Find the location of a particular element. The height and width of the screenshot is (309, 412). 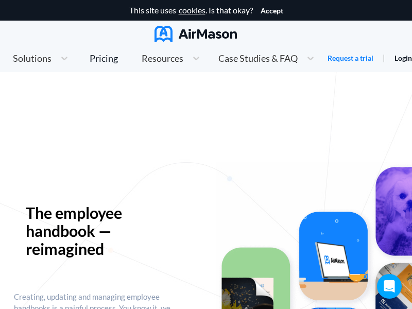

button: Accept cookies is located at coordinates (272, 11).